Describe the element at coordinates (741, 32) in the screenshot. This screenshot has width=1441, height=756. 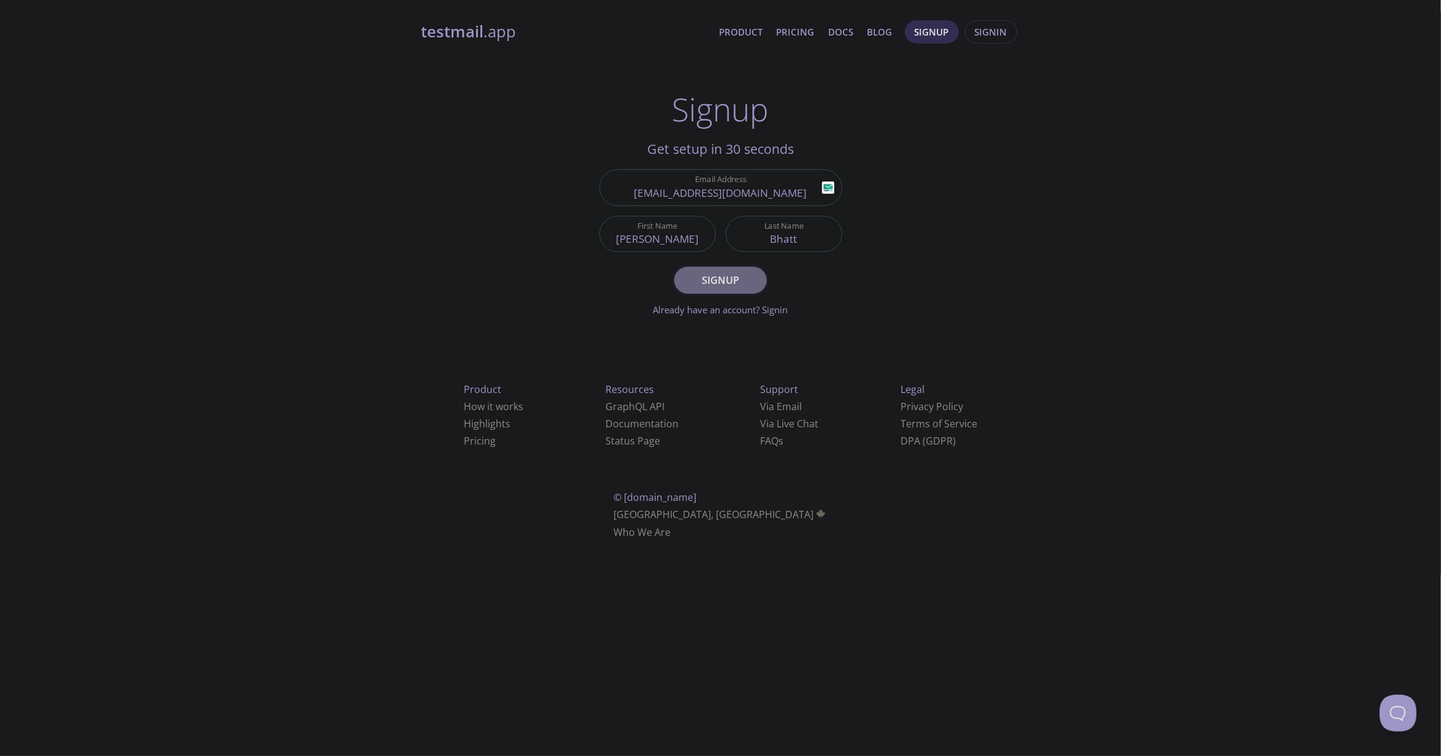
I see `a: Product` at that location.